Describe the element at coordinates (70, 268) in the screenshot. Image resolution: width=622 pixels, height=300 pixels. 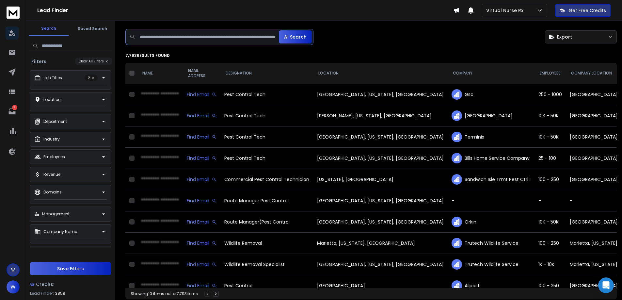
I see `button: Save Filters` at that location.